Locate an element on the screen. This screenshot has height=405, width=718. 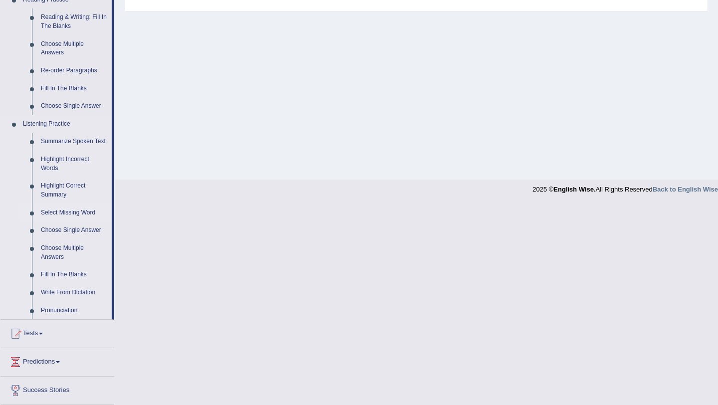
a: Tests is located at coordinates (57, 332).